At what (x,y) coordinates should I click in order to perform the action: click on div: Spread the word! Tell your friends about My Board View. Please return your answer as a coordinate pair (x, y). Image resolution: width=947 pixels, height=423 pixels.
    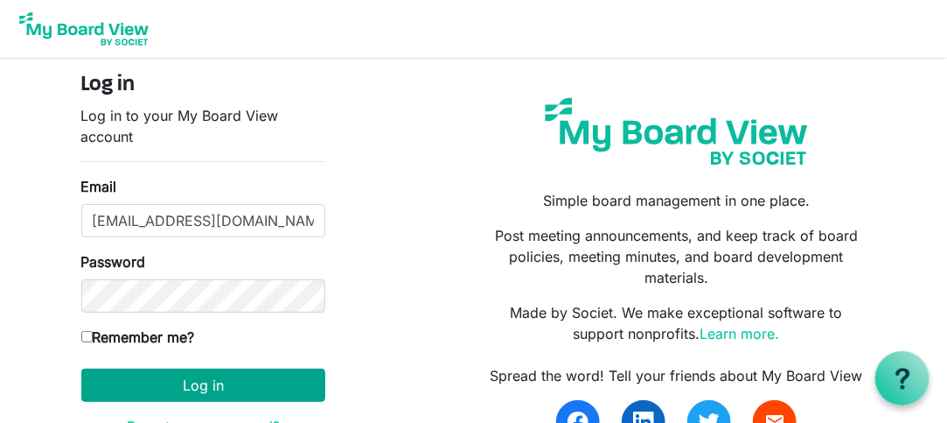
    Looking at the image, I should click on (676, 375).